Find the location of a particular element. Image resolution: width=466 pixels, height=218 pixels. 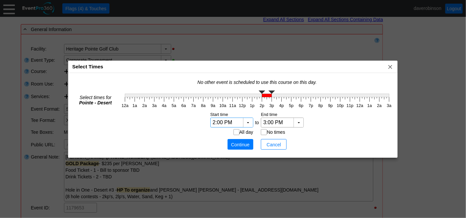

text: 9p is located at coordinates (331, 106).